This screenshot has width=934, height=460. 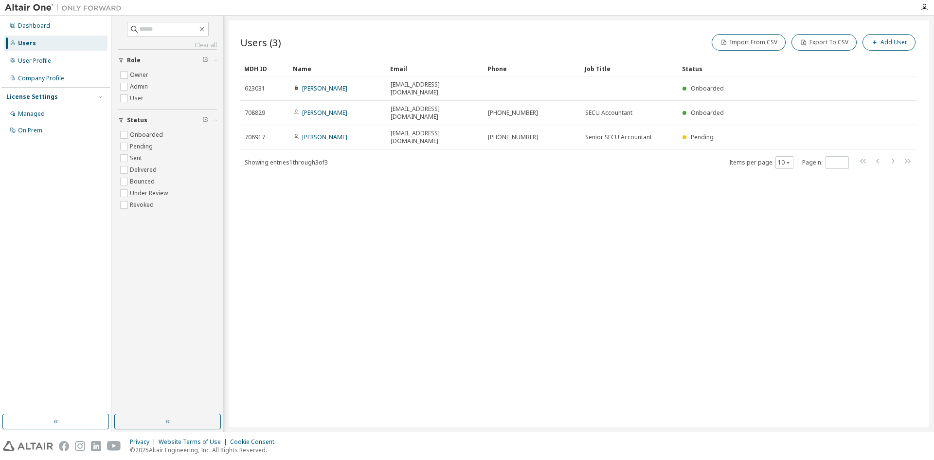 I want to click on img: Altair One, so click(x=66, y=8).